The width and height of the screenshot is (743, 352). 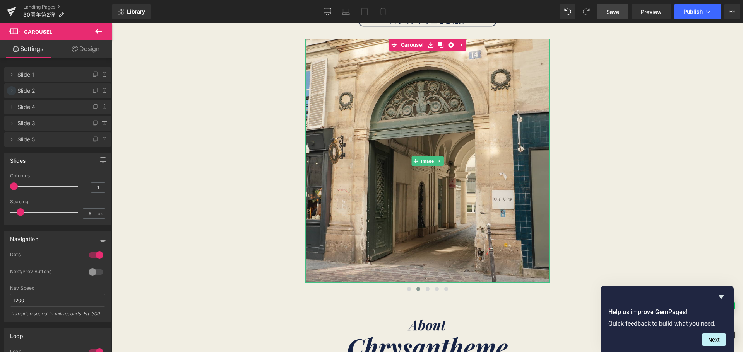 What do you see at coordinates (18, 159) in the screenshot?
I see `div: Slides` at bounding box center [18, 159].